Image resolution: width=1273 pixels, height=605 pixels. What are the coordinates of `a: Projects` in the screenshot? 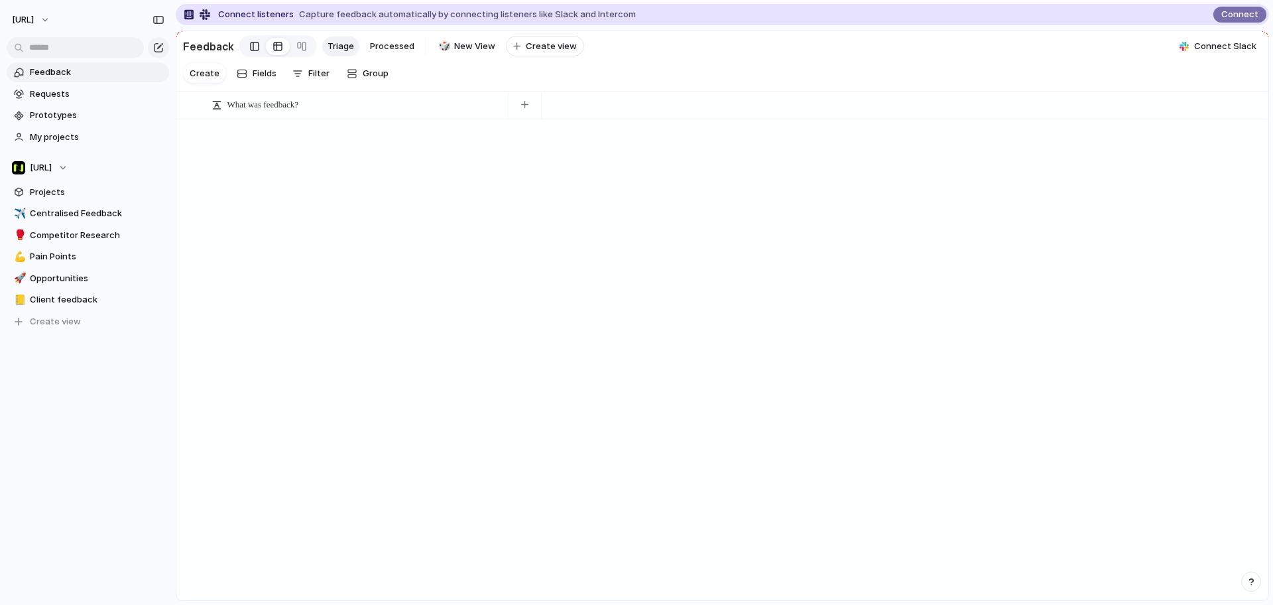 It's located at (88, 192).